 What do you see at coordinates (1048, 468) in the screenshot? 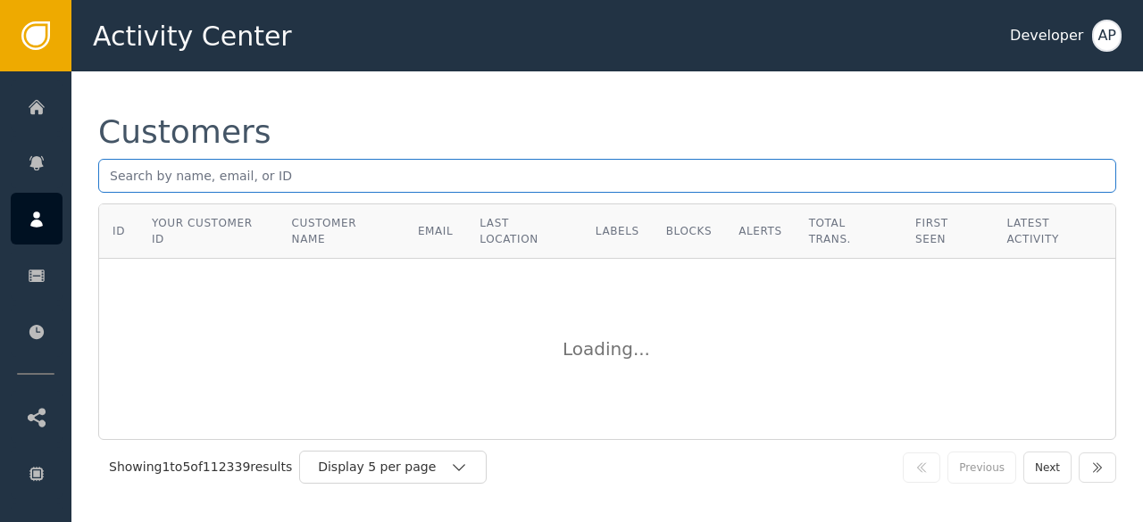
I see `button: Next` at bounding box center [1048, 468].